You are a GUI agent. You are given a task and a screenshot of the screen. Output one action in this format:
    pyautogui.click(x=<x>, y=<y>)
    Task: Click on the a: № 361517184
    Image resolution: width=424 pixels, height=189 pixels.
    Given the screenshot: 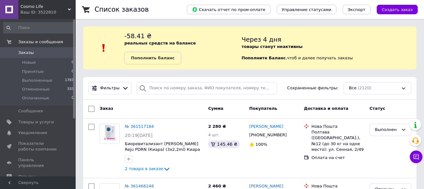 What is the action you would take?
    pyautogui.click(x=139, y=126)
    